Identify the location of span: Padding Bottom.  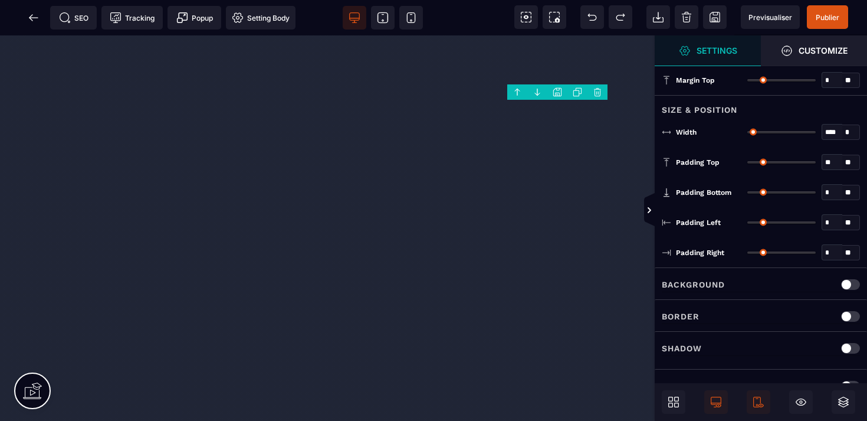
(704, 192).